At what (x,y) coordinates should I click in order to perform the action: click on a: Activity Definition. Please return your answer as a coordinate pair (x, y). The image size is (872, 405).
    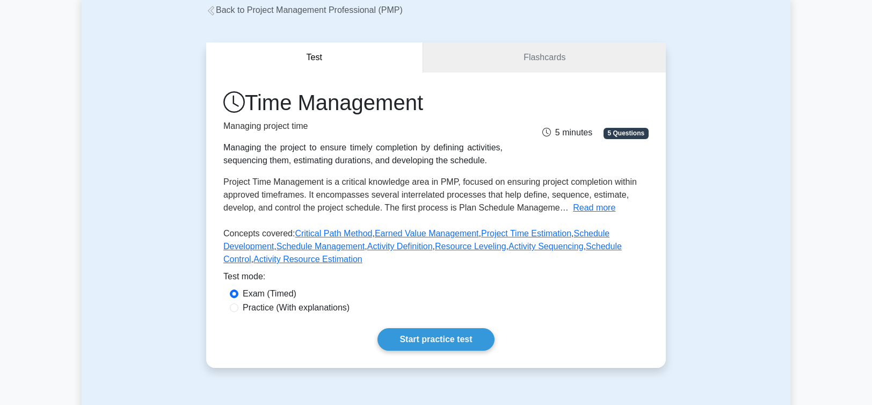
    Looking at the image, I should click on (400, 246).